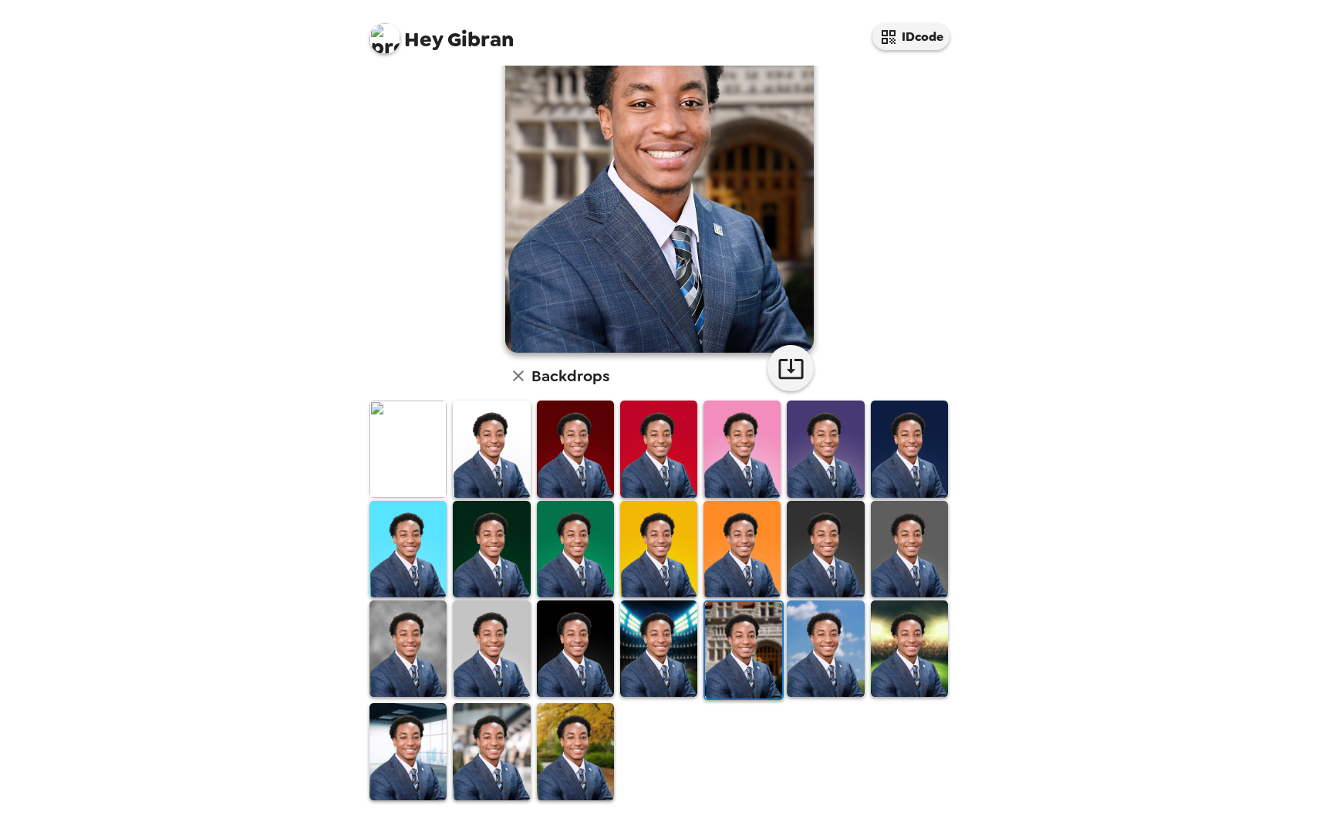 This screenshot has height=825, width=1319. Describe the element at coordinates (441, 32) in the screenshot. I see `span: Gibran` at that location.